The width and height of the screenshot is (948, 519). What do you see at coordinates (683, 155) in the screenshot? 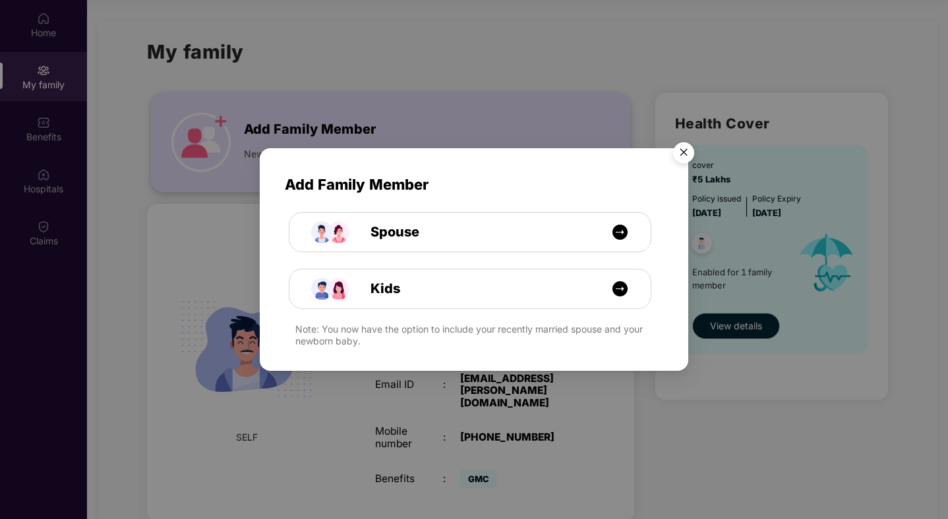
I see `img: svg+xml;base64,PHN2ZyB4bWxucz0iaHR0cDovL3d3dy53My5vcmcvMjAwMC9zdmciIHdpZHRoPSI1NiIgaGVpZ2h0PSI1Ni...` at bounding box center [683, 155].